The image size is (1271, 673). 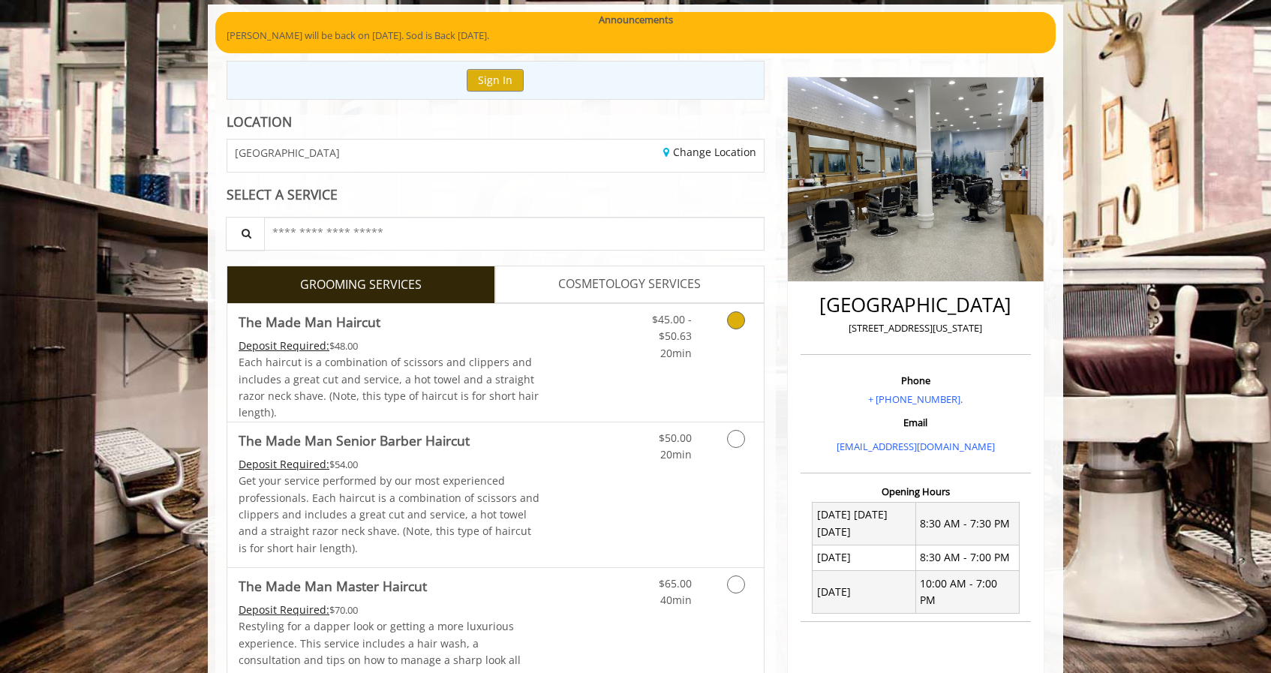 What do you see at coordinates (672, 327) in the screenshot?
I see `span: $45.00 - $50.63` at bounding box center [672, 327].